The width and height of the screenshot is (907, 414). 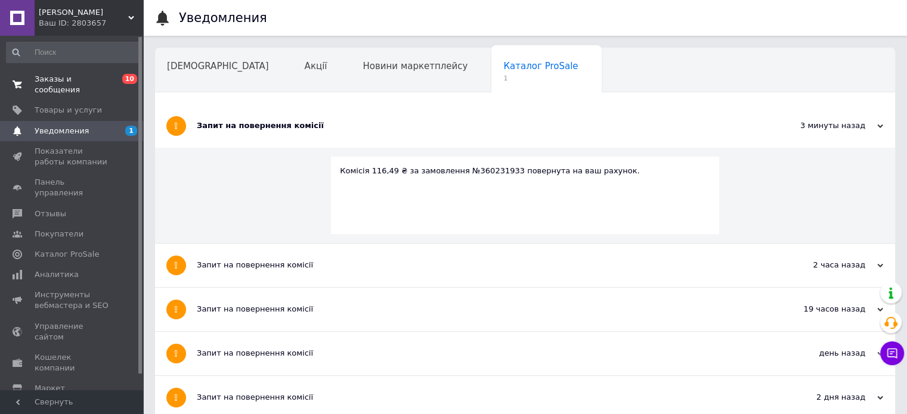 I want to click on h1: Уведомления, so click(x=223, y=18).